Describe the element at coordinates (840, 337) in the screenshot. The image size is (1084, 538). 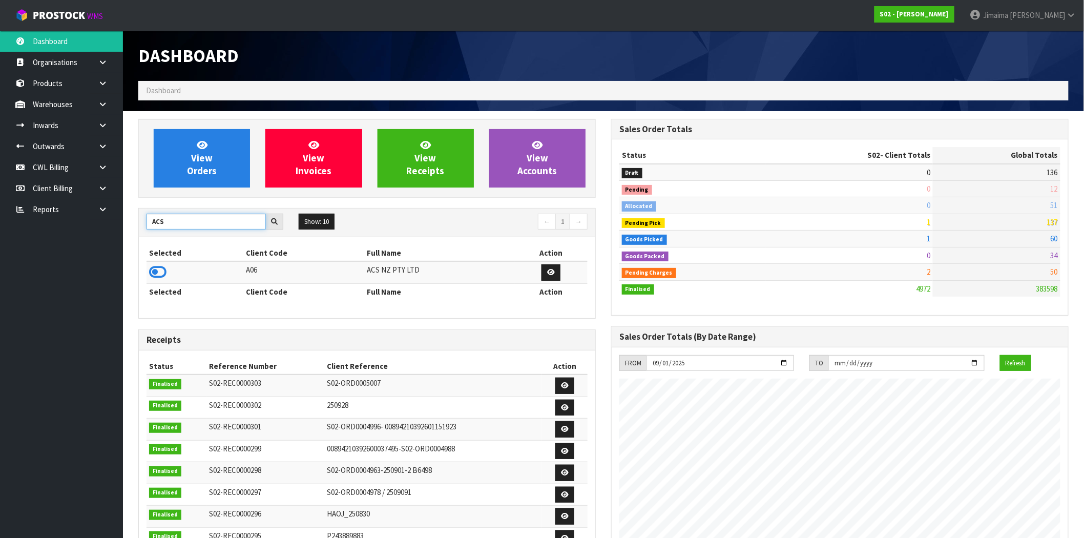
I see `h3: Sales Order Totals (By Date Range)` at that location.